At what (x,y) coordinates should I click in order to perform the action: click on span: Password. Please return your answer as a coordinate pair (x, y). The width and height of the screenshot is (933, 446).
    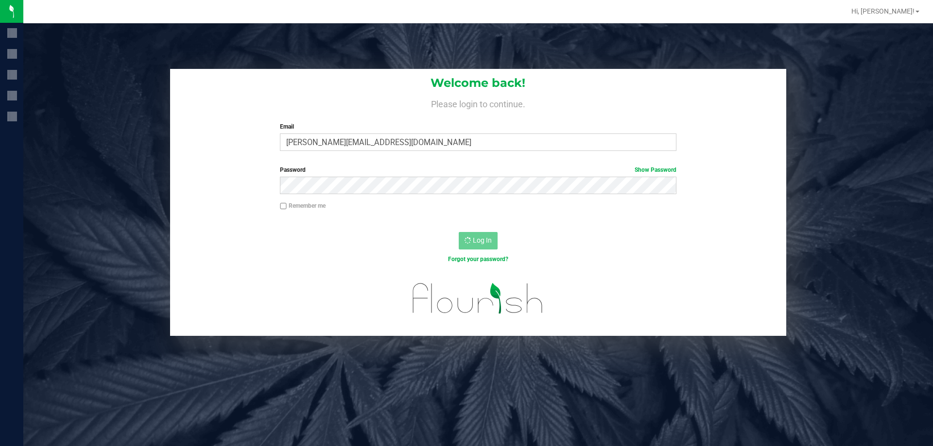
    Looking at the image, I should click on (292, 170).